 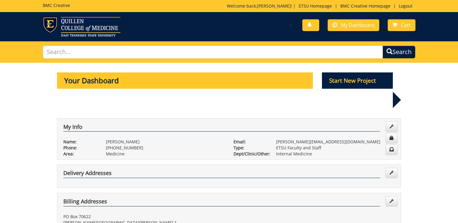 What do you see at coordinates (365, 6) in the screenshot?
I see `a: BMC Creative Homepage` at bounding box center [365, 6].